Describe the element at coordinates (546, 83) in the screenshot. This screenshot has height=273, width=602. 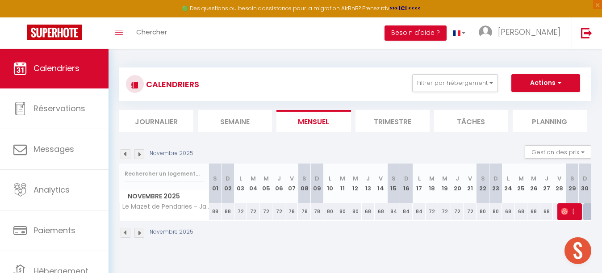
I see `button: Actions` at that location.